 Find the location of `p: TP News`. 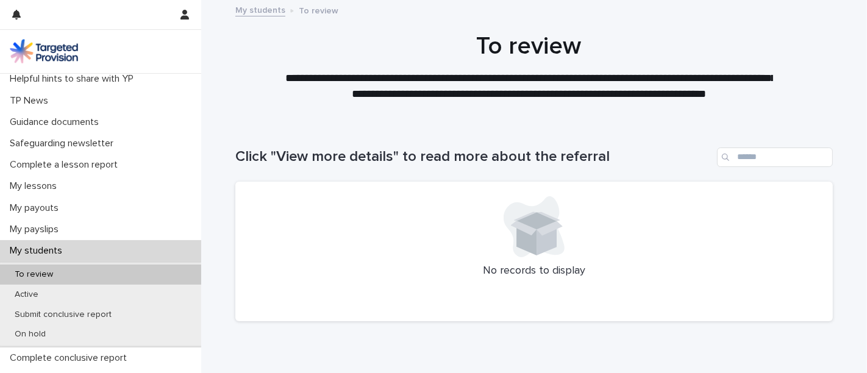

p: TP News is located at coordinates (31, 101).